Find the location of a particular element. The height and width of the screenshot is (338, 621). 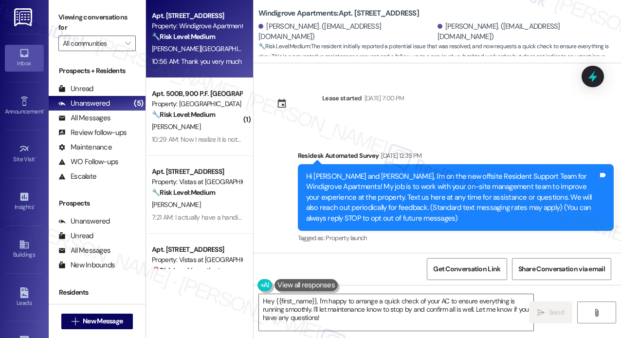

div: Review follow-ups is located at coordinates (92, 132).